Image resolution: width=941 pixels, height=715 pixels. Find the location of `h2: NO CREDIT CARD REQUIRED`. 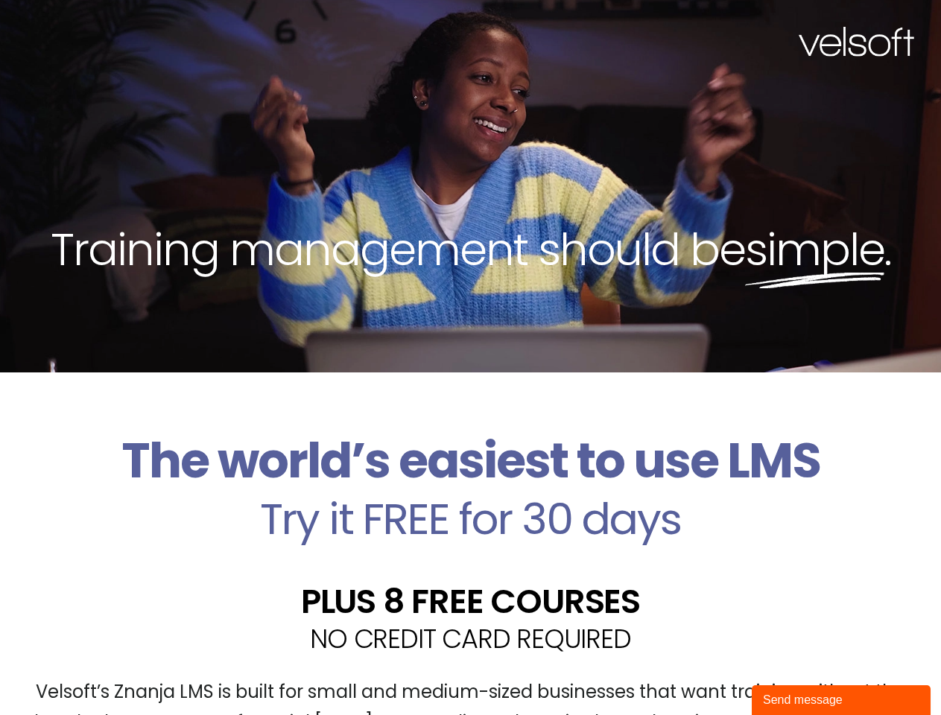

h2: NO CREDIT CARD REQUIRED is located at coordinates (470, 639).